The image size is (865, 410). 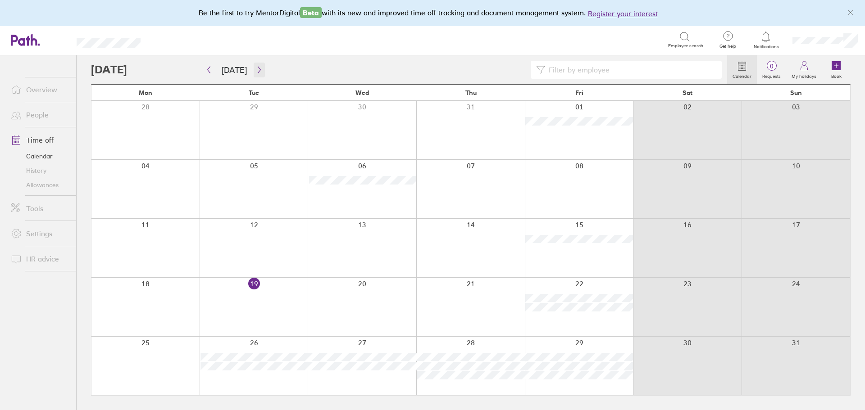 I want to click on span: Mon, so click(x=145, y=93).